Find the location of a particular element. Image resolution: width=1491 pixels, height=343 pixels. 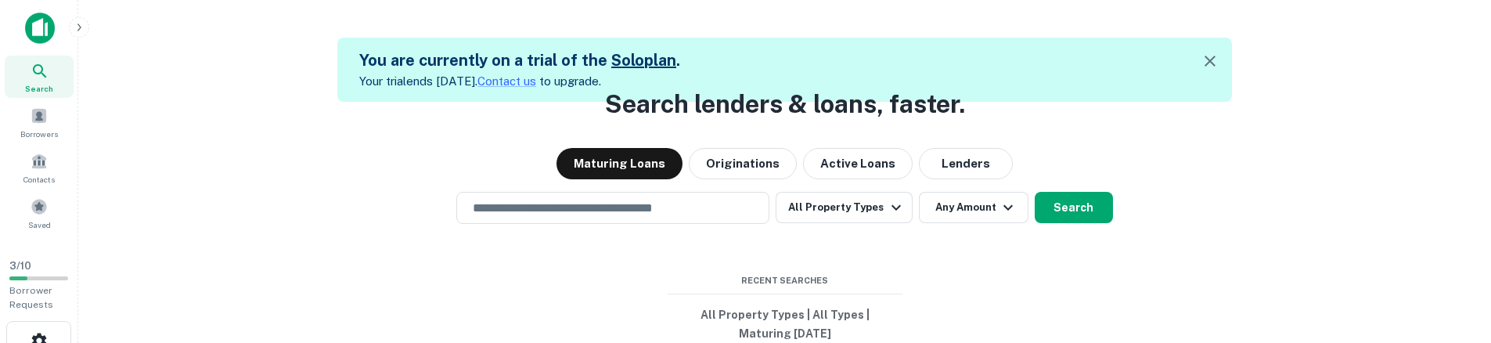

a: Search is located at coordinates (39, 77).